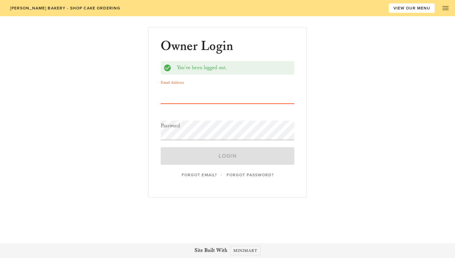  I want to click on span: Site Built With, so click(211, 251).